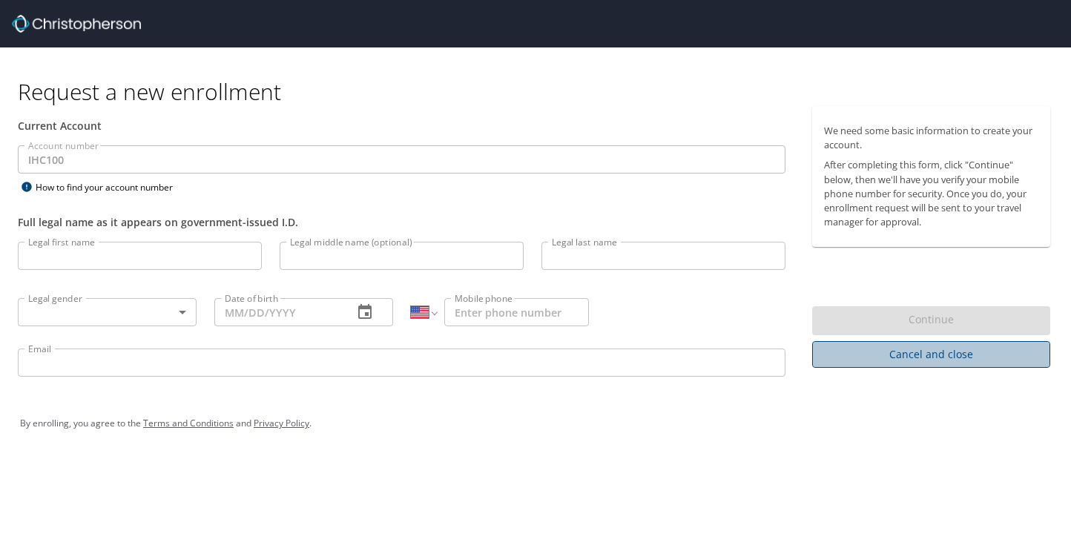 This screenshot has width=1071, height=548. What do you see at coordinates (540, 91) in the screenshot?
I see `h1: Request a new enrollment` at bounding box center [540, 91].